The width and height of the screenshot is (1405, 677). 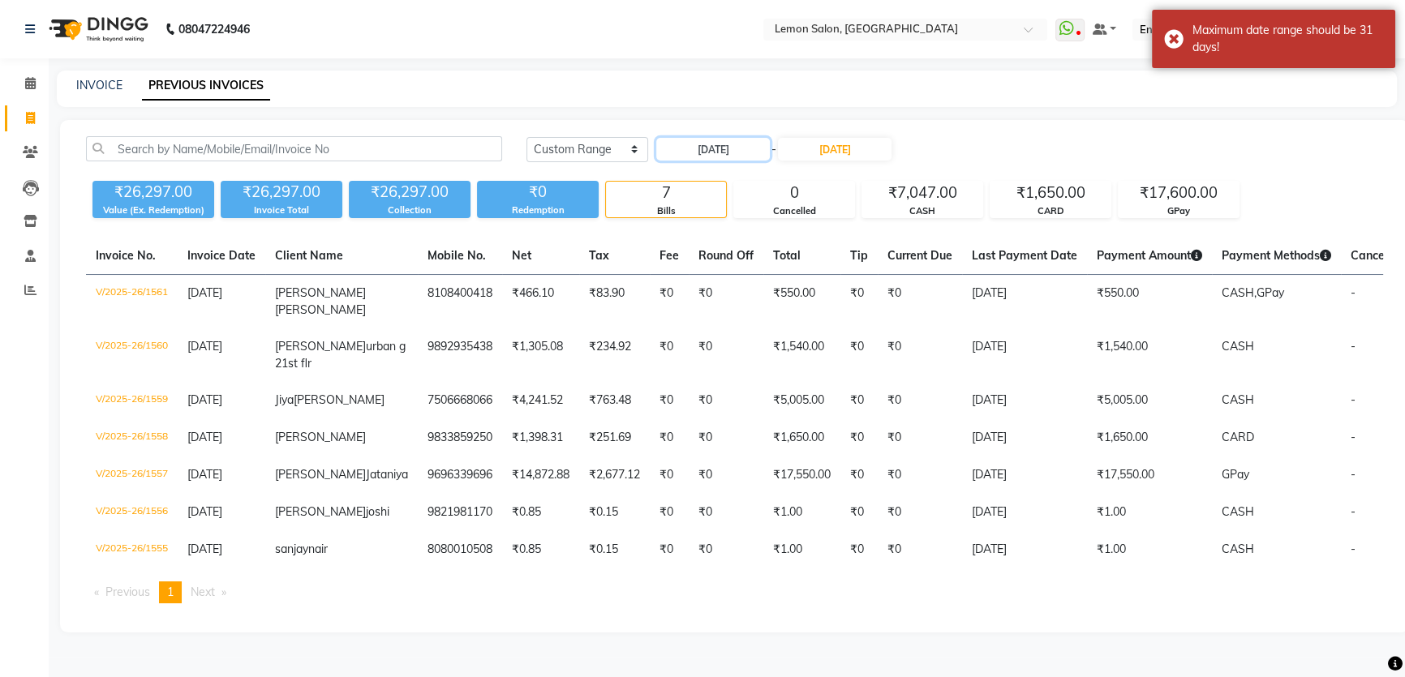 I want to click on div: Cancelled, so click(x=794, y=211).